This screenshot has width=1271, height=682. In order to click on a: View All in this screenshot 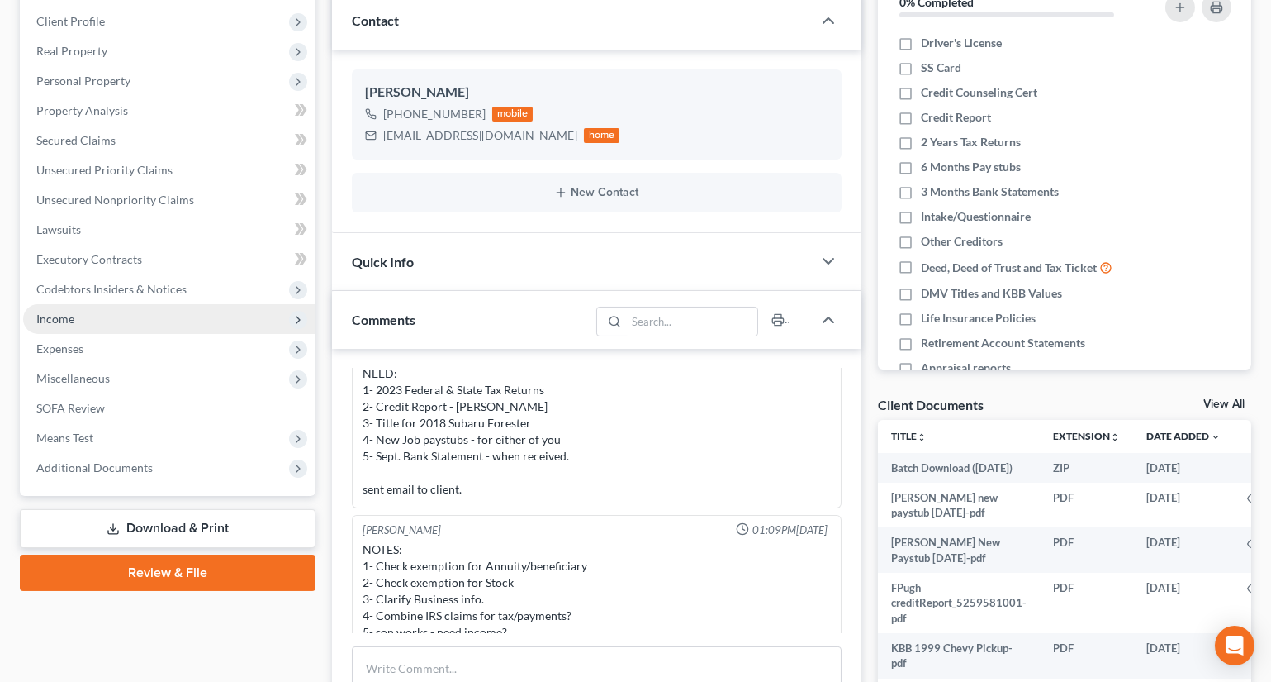, I will do `click(1224, 404)`.